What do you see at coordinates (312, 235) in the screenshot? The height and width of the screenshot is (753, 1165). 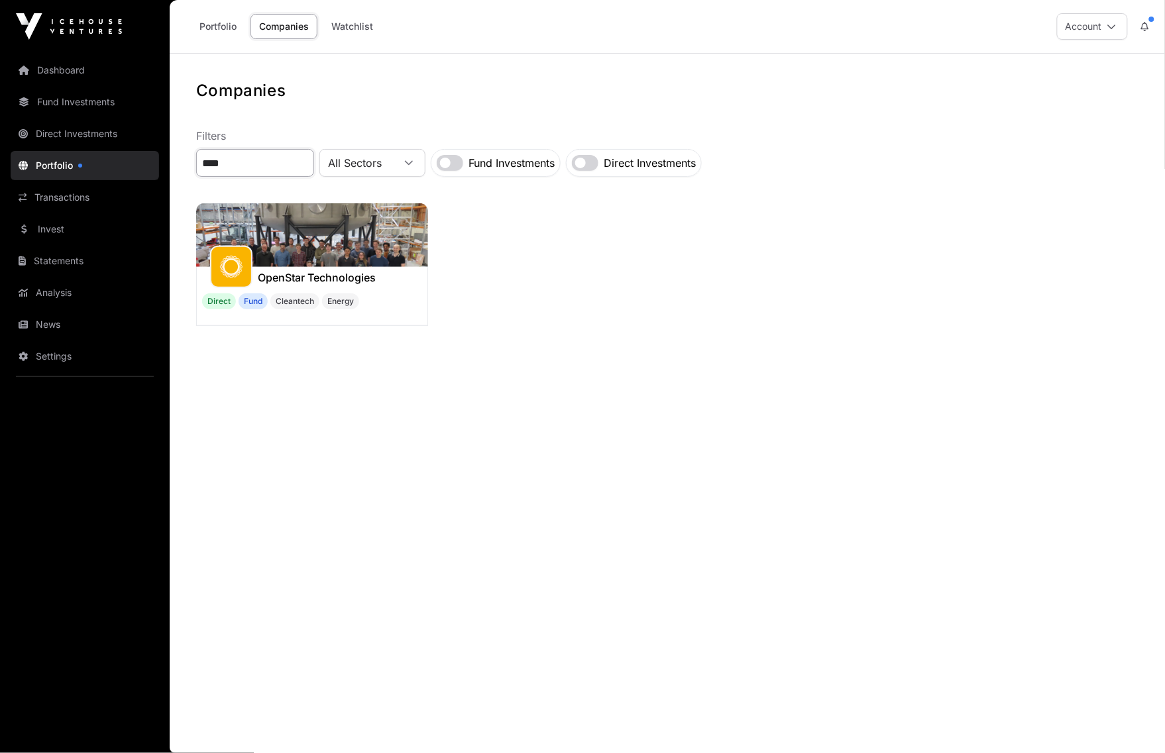 I see `img: OpenStar Technologies` at bounding box center [312, 235].